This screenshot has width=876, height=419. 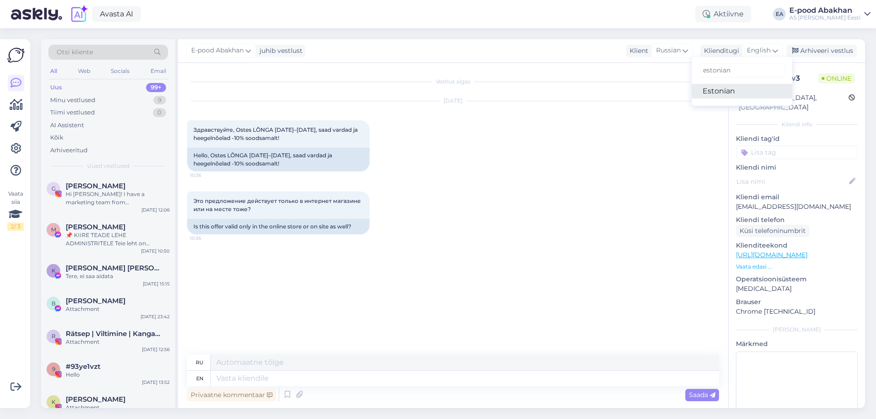 I want to click on a: Estonian, so click(x=742, y=91).